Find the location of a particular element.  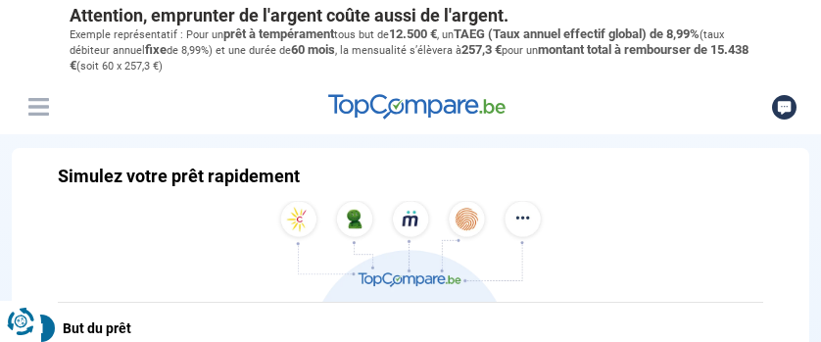

span: fixe is located at coordinates (156, 49).